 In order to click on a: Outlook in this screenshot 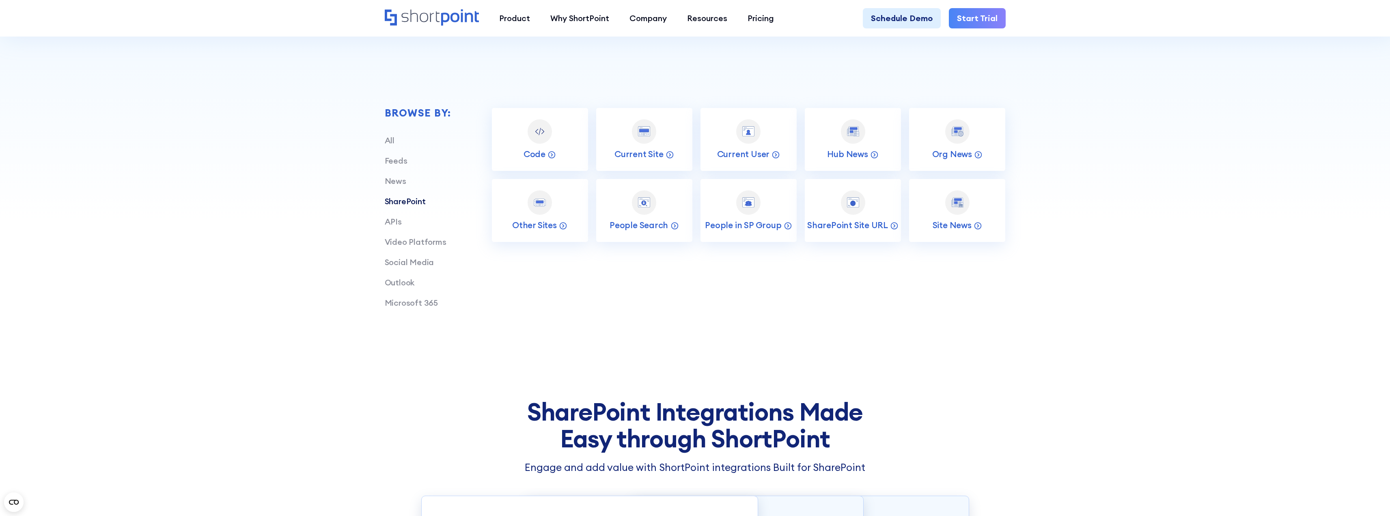, I will do `click(400, 282)`.